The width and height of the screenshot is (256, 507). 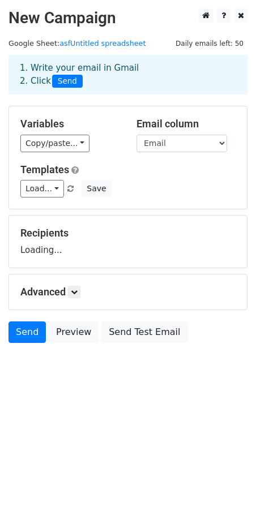 What do you see at coordinates (67, 82) in the screenshot?
I see `span: Send` at bounding box center [67, 82].